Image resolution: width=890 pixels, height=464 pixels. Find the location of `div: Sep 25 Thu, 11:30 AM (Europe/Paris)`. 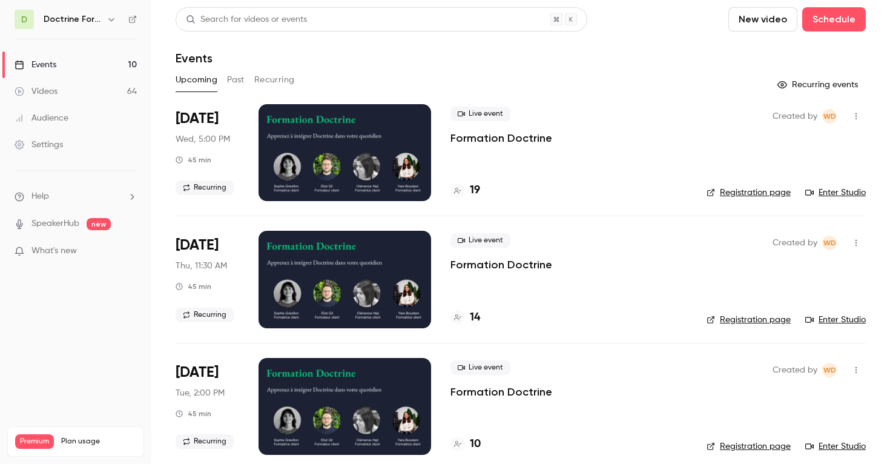

div: Sep 25 Thu, 11:30 AM (Europe/Paris) is located at coordinates (207, 279).